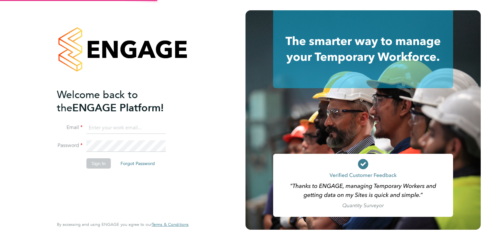 The height and width of the screenshot is (240, 491). I want to click on a: Terms & Conditions, so click(170, 224).